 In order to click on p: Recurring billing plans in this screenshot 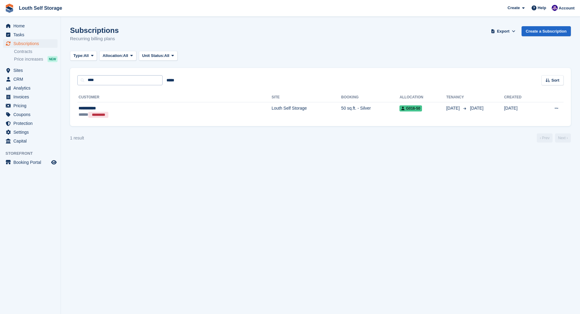, I will do `click(94, 39)`.